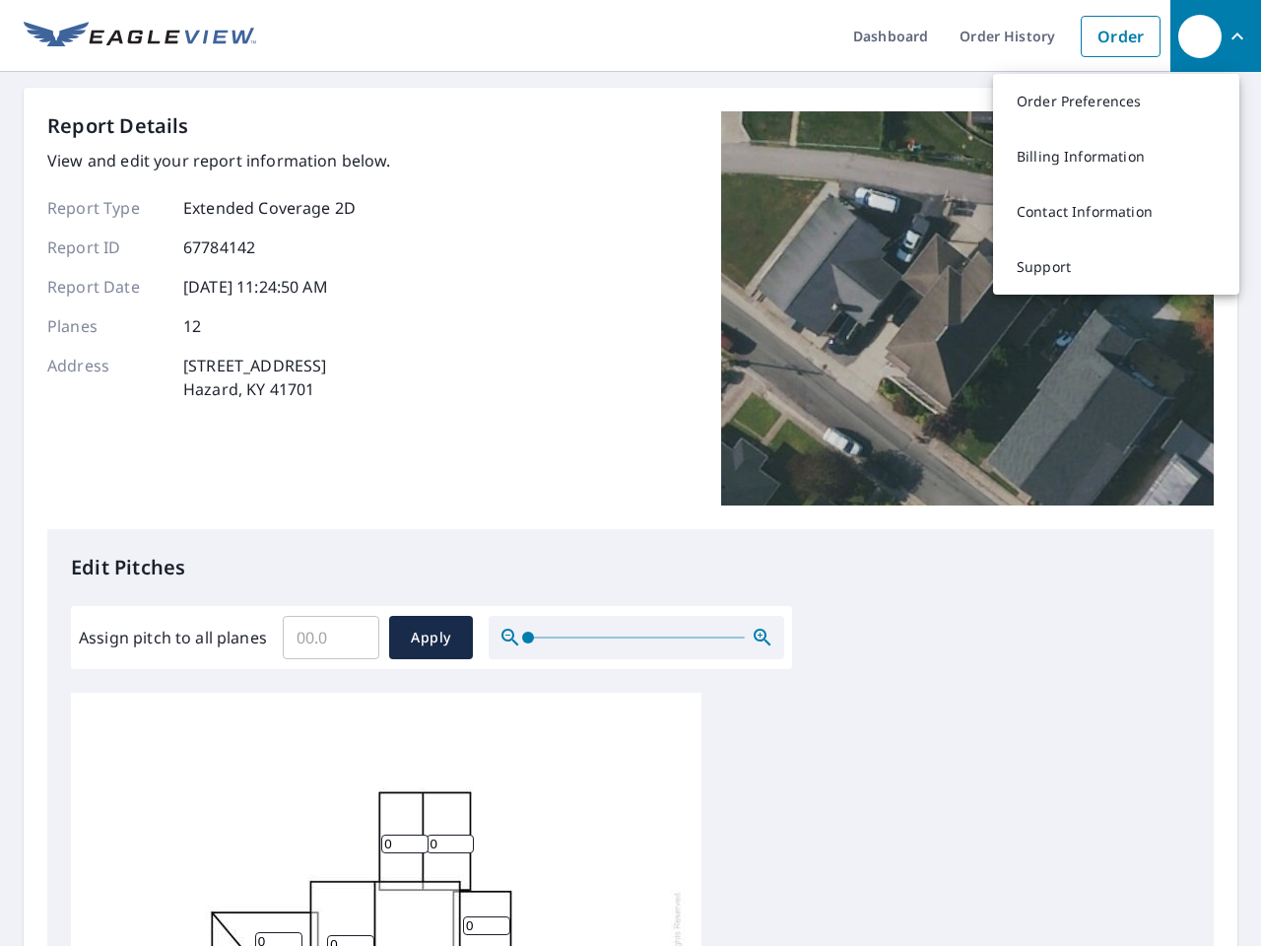  Describe the element at coordinates (1116, 212) in the screenshot. I see `a: Contact Information` at that location.